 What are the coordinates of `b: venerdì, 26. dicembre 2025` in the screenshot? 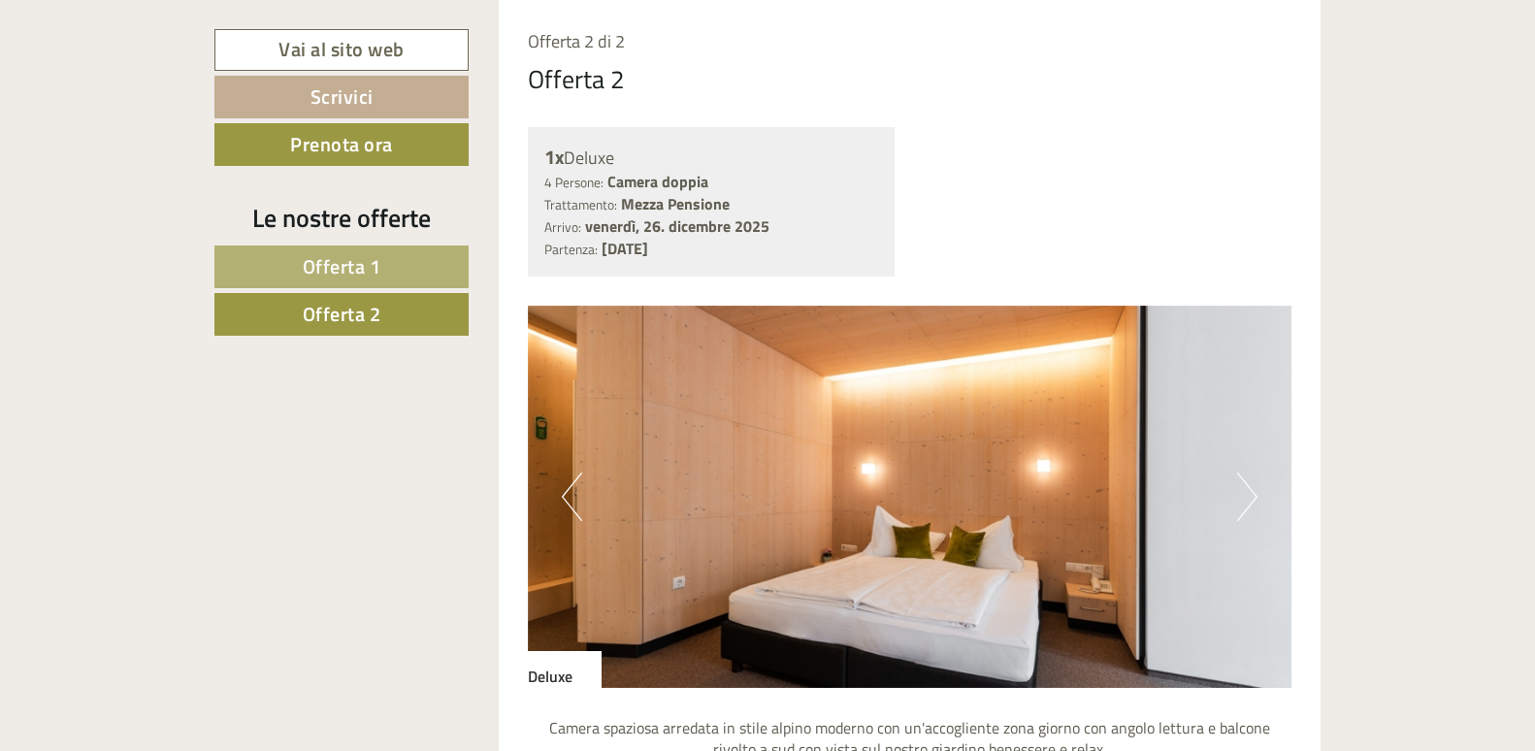 It's located at (677, 226).